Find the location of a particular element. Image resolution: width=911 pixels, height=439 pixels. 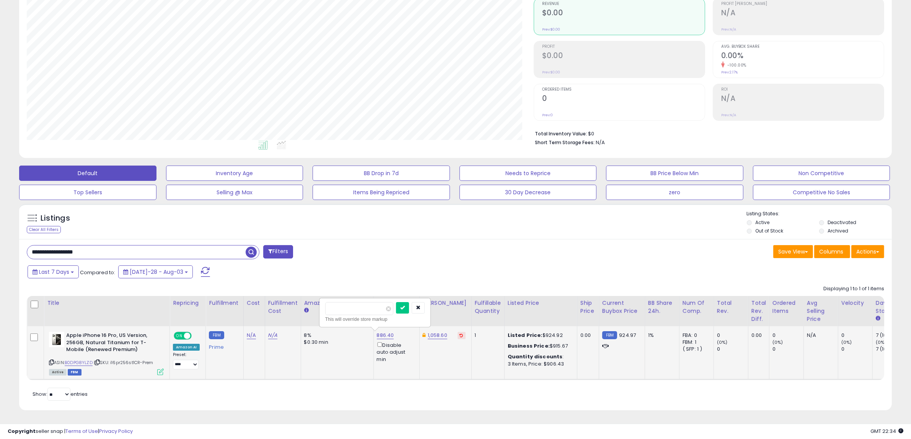

div: Num of Comp. is located at coordinates (696, 307).